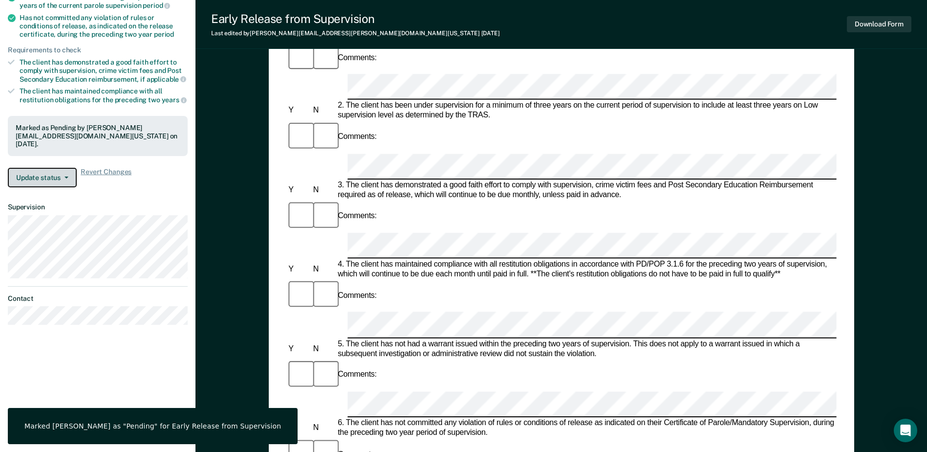 The image size is (927, 452). I want to click on div: Open Intercom Messenger, so click(906, 430).